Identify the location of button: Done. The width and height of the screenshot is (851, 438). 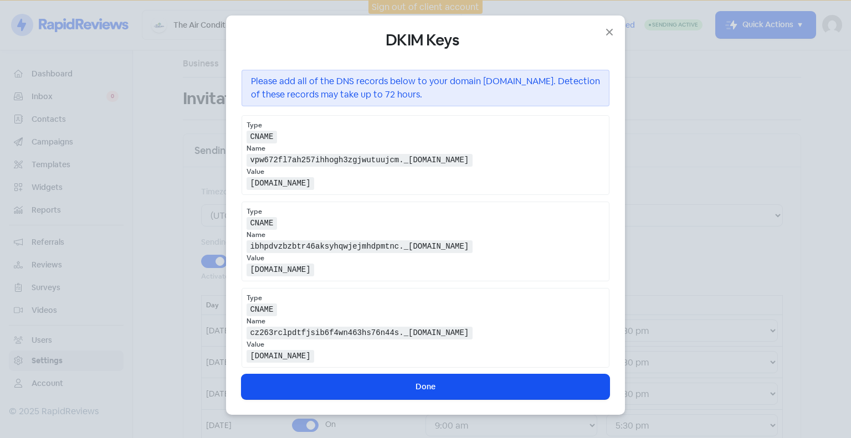
(425, 387).